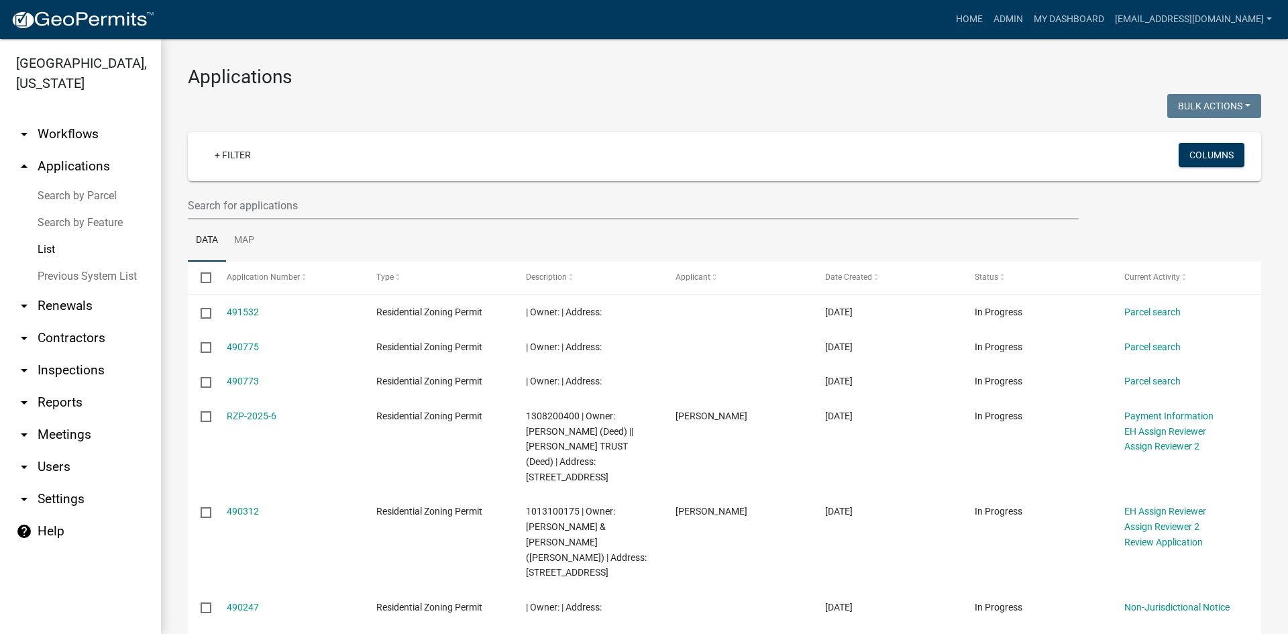 The width and height of the screenshot is (1288, 634). What do you see at coordinates (725, 77) in the screenshot?
I see `h3: Applications` at bounding box center [725, 77].